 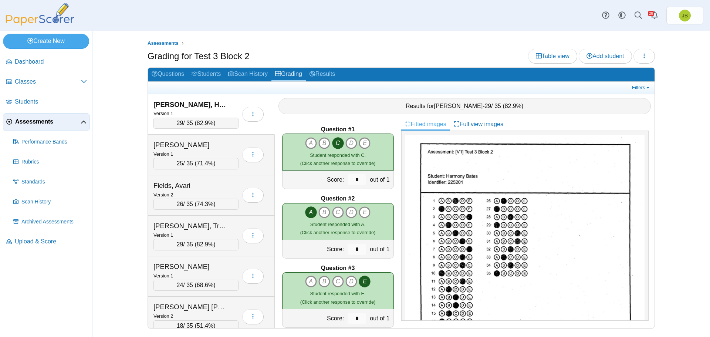 I want to click on img: PaperScorer, so click(x=40, y=14).